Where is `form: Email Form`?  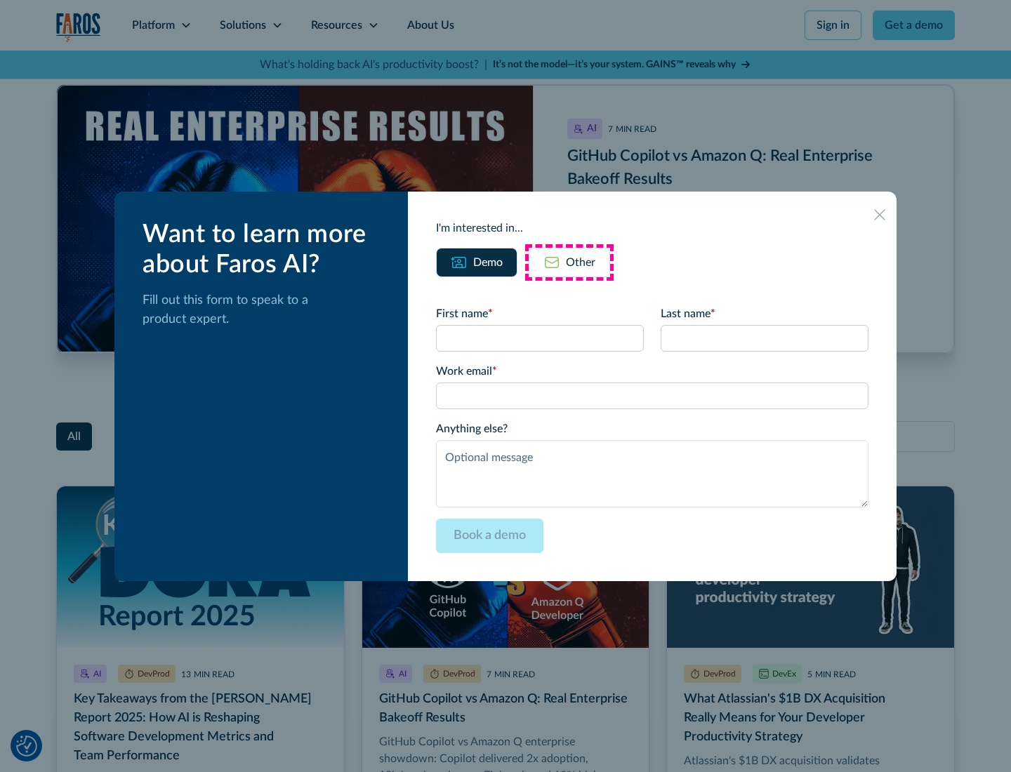
form: Email Form is located at coordinates (652, 429).